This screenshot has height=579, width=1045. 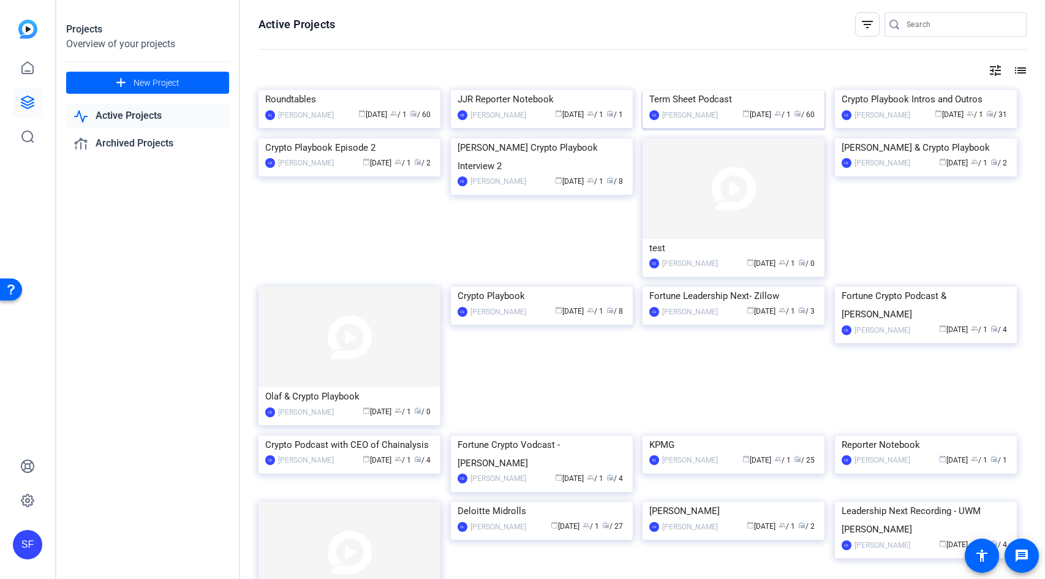 I want to click on div: AB, so click(x=462, y=115).